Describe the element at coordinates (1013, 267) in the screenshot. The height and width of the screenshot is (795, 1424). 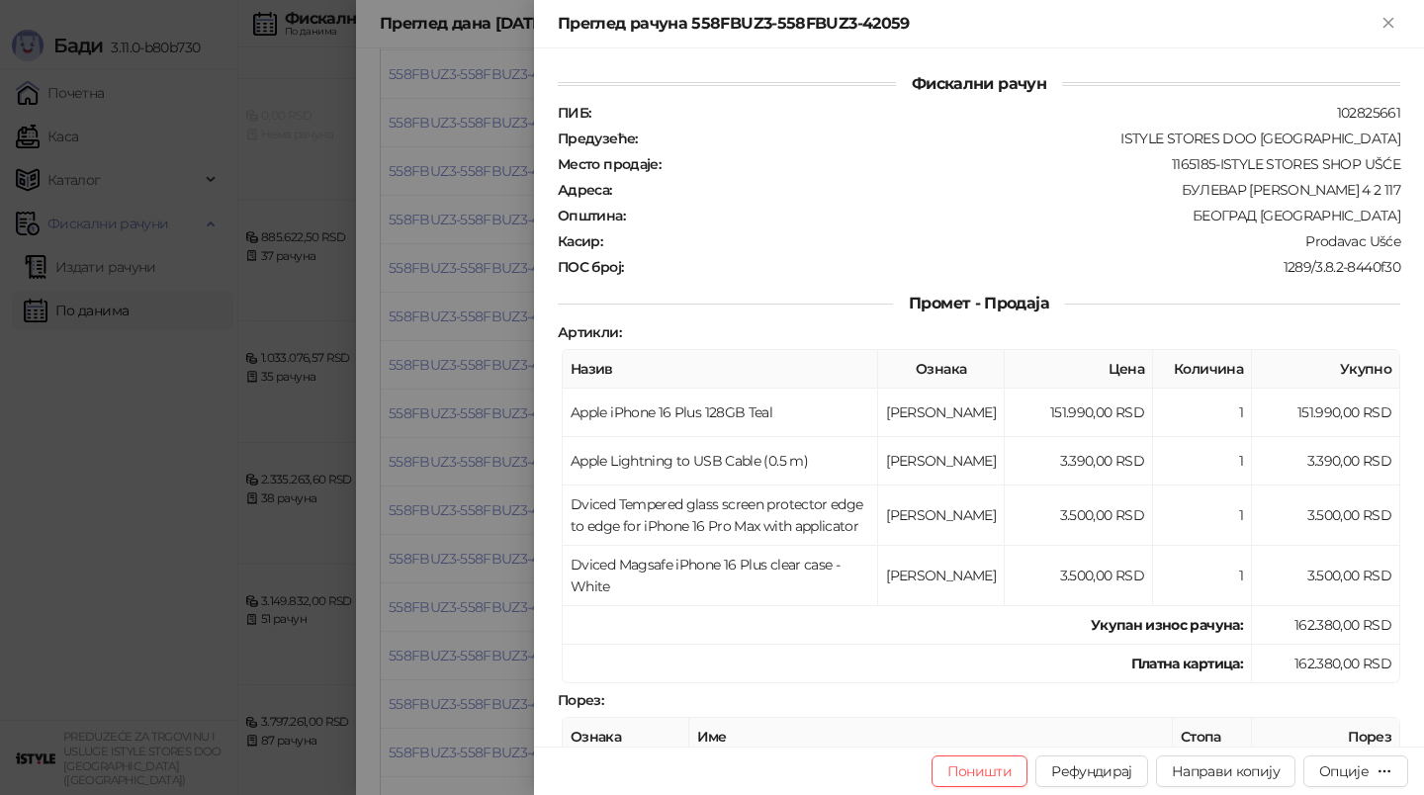
I see `div: 1289/3.8.2-8440f30` at that location.